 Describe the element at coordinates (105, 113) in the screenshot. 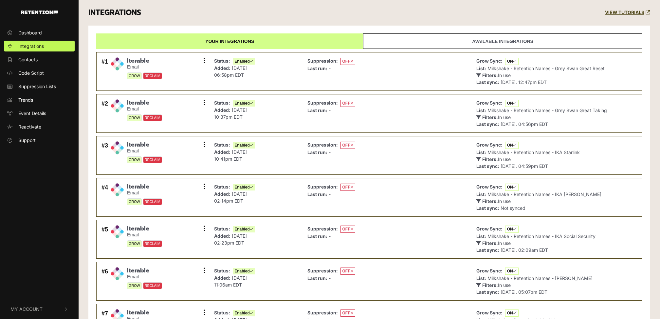

I see `div: #2` at that location.